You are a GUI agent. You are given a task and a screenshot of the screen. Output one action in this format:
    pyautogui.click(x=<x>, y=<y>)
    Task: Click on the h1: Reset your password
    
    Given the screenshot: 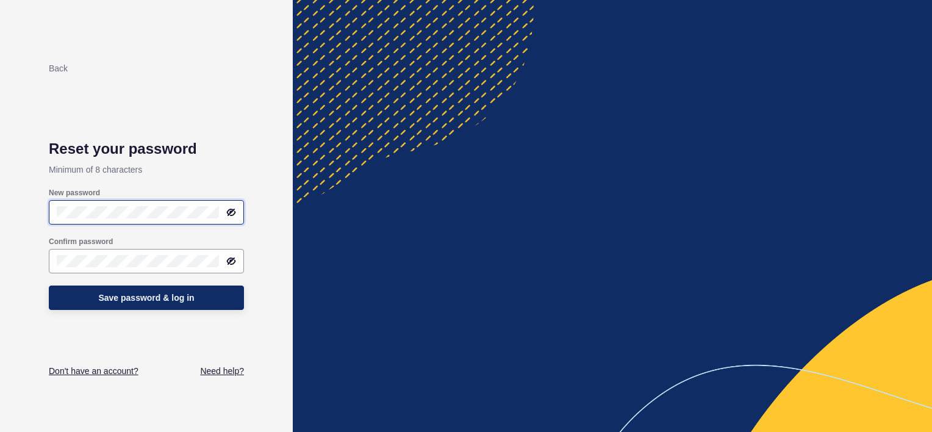 What is the action you would take?
    pyautogui.click(x=146, y=149)
    